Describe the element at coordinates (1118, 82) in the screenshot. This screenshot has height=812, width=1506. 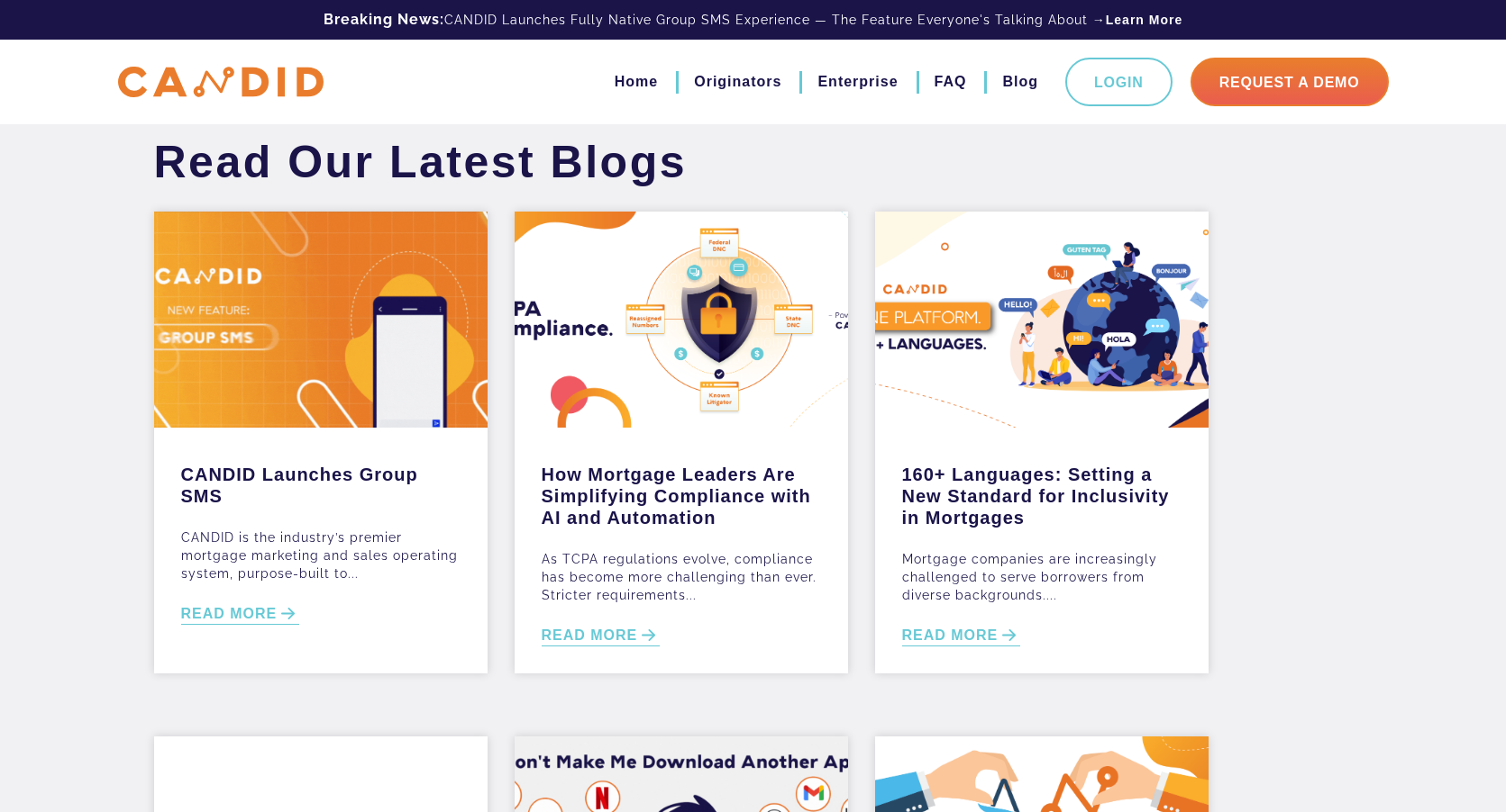
I see `a: Login` at that location.